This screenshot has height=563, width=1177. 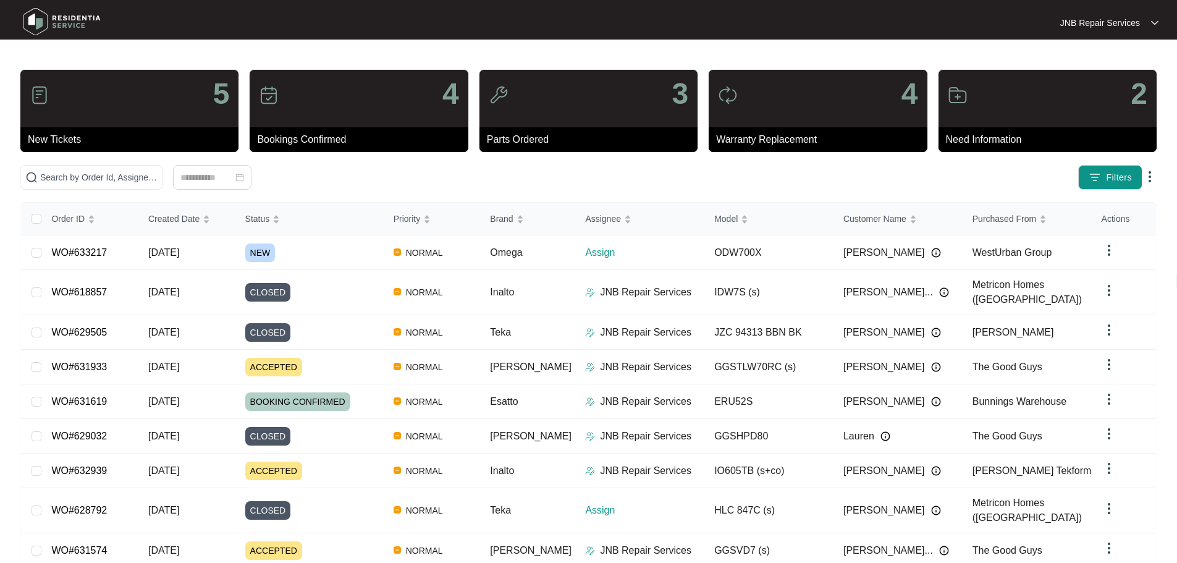 What do you see at coordinates (274, 550) in the screenshot?
I see `span: ACCEPTED` at bounding box center [274, 550].